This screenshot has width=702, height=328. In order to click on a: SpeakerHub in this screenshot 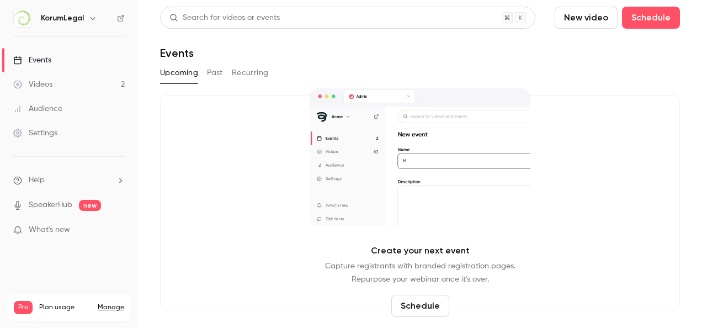, I will do `click(50, 205)`.